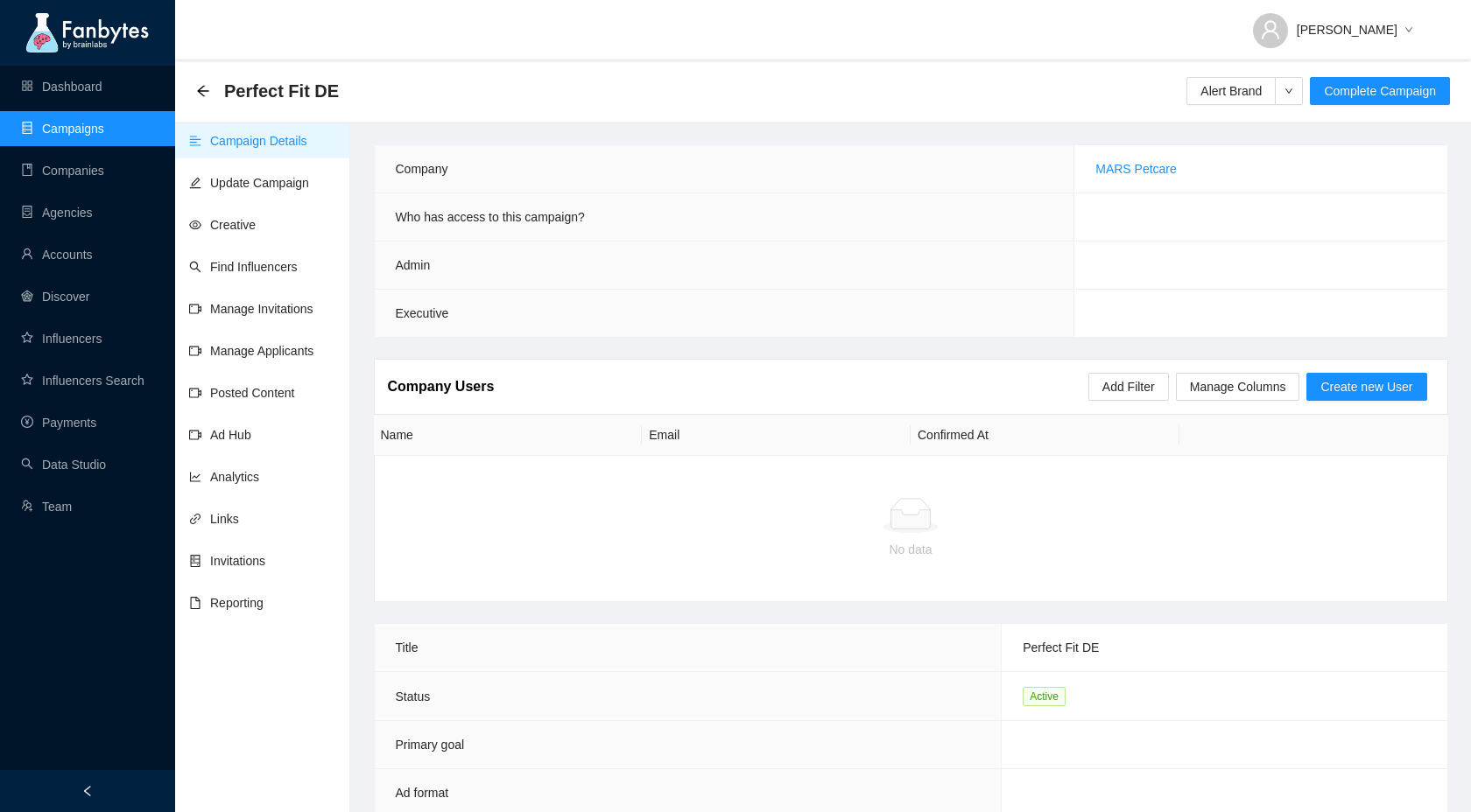 The width and height of the screenshot is (1471, 812). I want to click on a: radar-chartDiscover, so click(56, 297).